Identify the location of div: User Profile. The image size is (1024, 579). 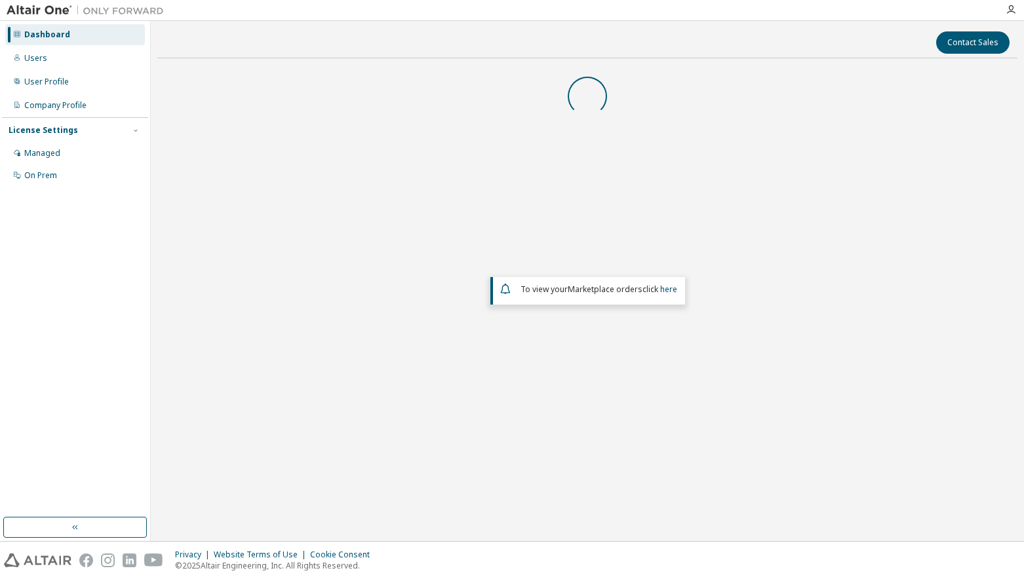
(47, 82).